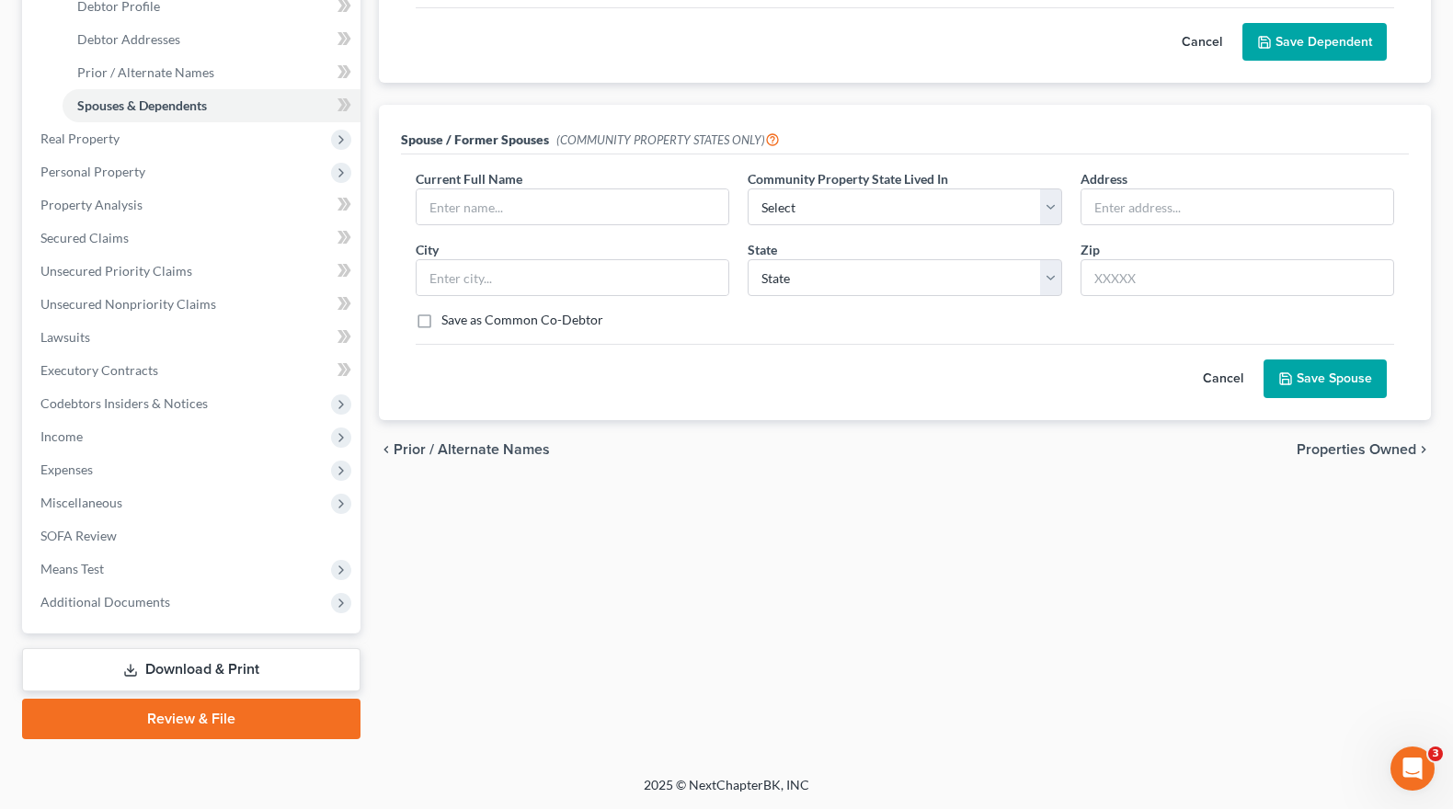  I want to click on a: SOFA Review, so click(193, 536).